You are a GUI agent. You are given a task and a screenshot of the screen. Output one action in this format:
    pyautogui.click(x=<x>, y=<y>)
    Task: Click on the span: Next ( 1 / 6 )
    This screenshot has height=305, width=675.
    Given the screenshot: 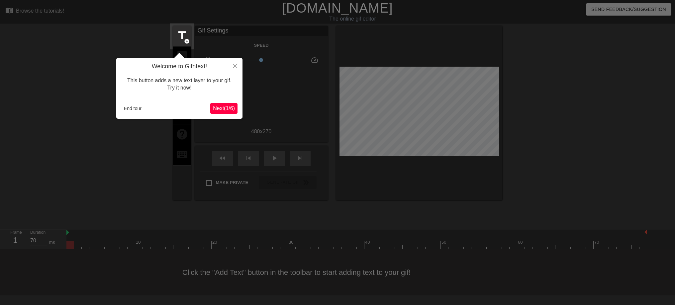 What is the action you would take?
    pyautogui.click(x=224, y=108)
    